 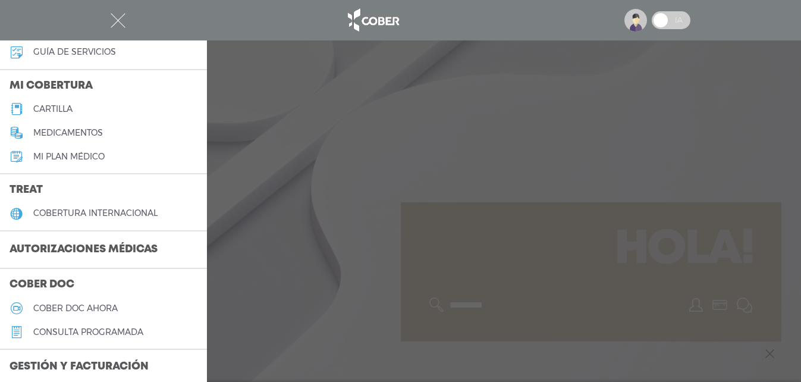 I want to click on img: Cober_menu-close-white.svg, so click(x=118, y=20).